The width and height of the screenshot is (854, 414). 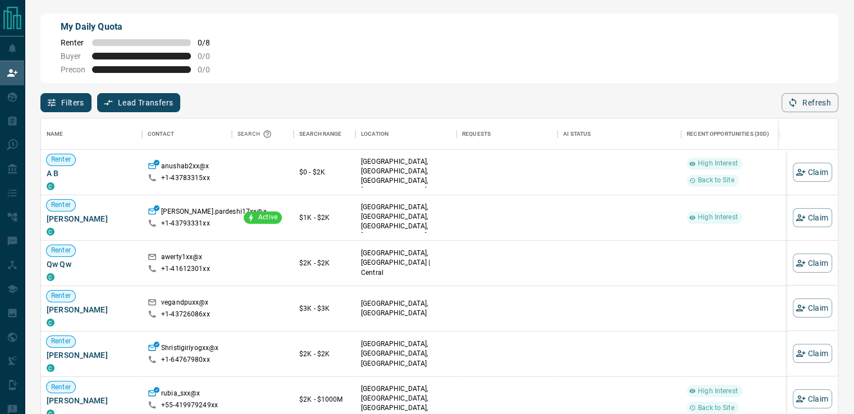 I want to click on p: anushab2xx@x, so click(x=185, y=167).